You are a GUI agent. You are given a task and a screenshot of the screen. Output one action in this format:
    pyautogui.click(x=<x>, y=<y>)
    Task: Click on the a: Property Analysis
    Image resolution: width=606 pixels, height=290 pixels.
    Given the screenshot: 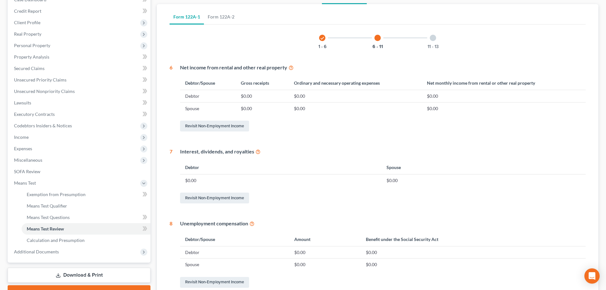 What is the action you would take?
    pyautogui.click(x=79, y=57)
    